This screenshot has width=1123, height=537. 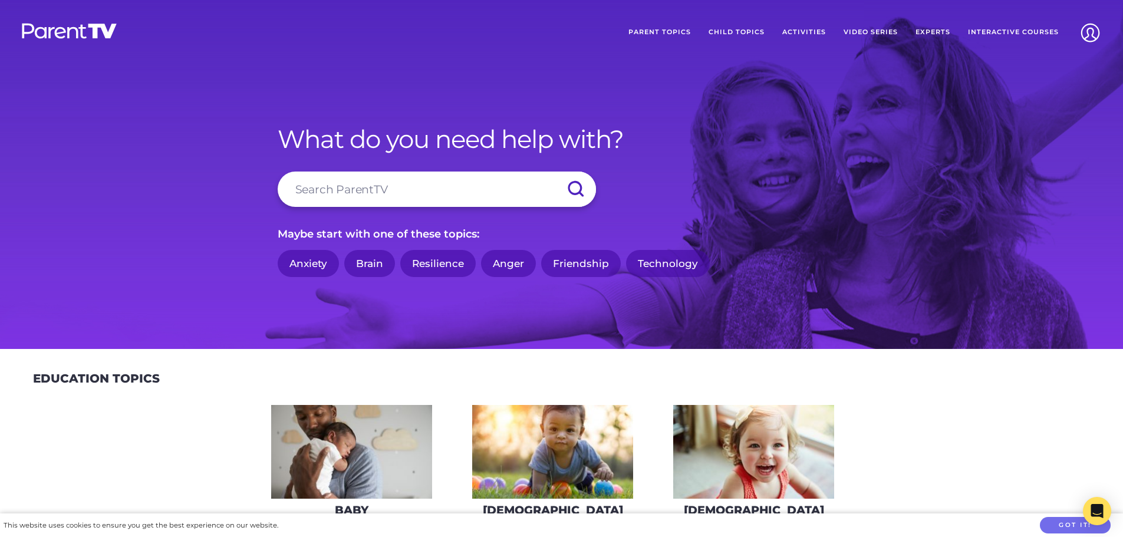 I want to click on div: This website uses cookies to ensure you get the best experience on our website., so click(x=141, y=525).